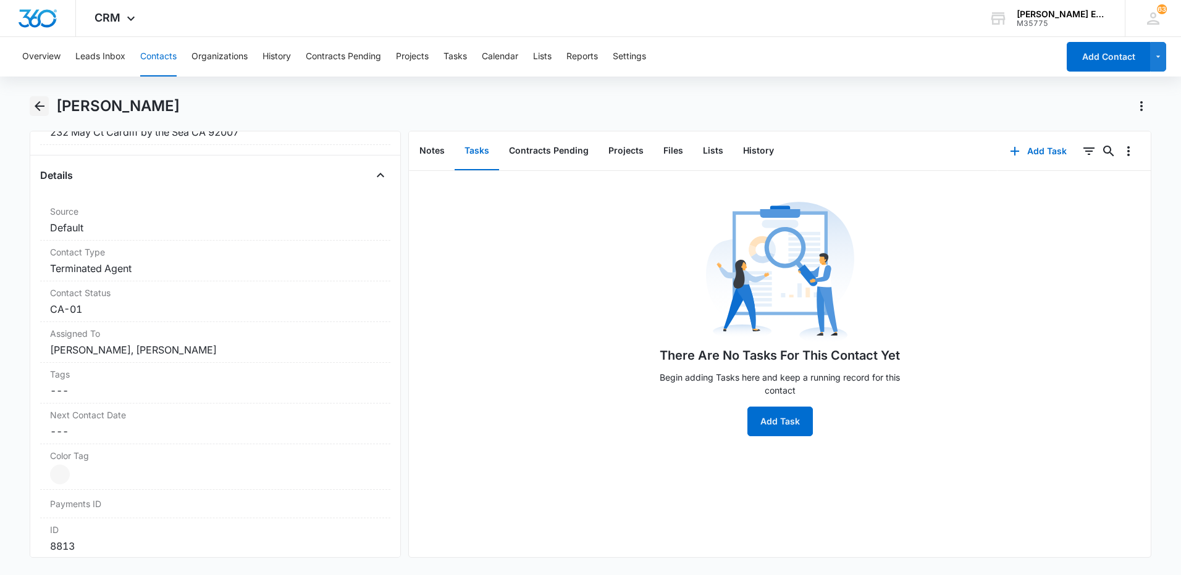 This screenshot has width=1181, height=575. What do you see at coordinates (100, 57) in the screenshot?
I see `button: Leads Inbox` at bounding box center [100, 57].